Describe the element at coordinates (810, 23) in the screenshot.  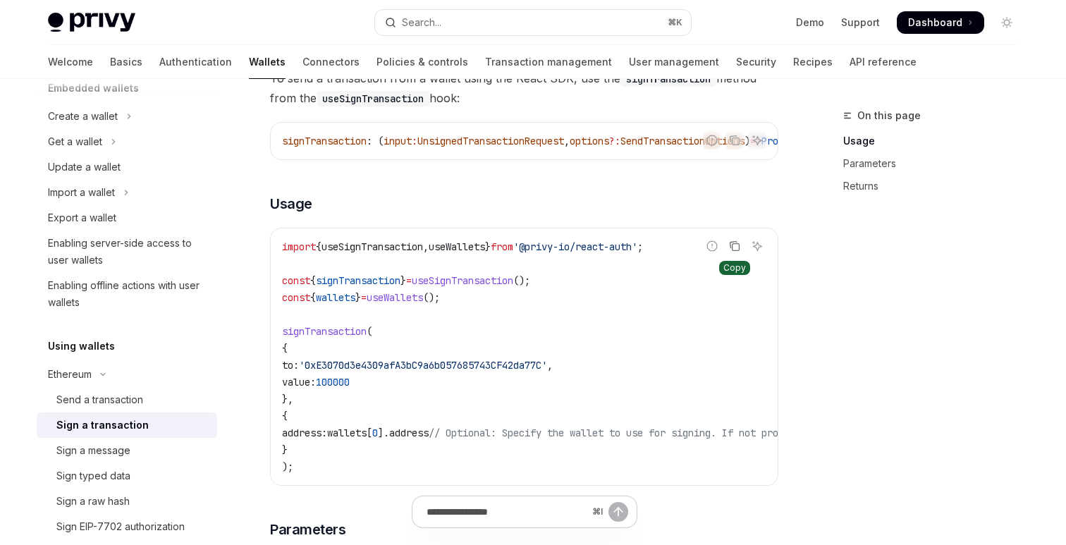
I see `a: Demo` at that location.